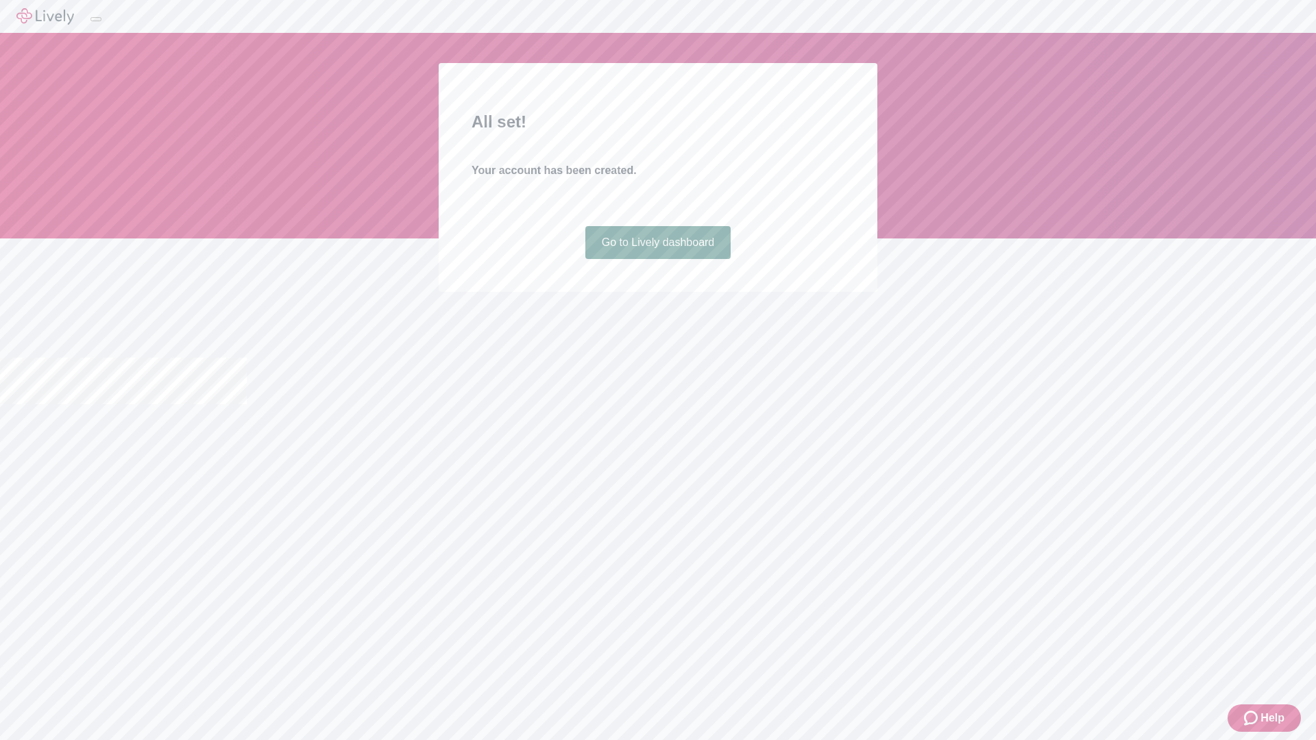 The image size is (1316, 740). Describe the element at coordinates (96, 19) in the screenshot. I see `button: Log out` at that location.